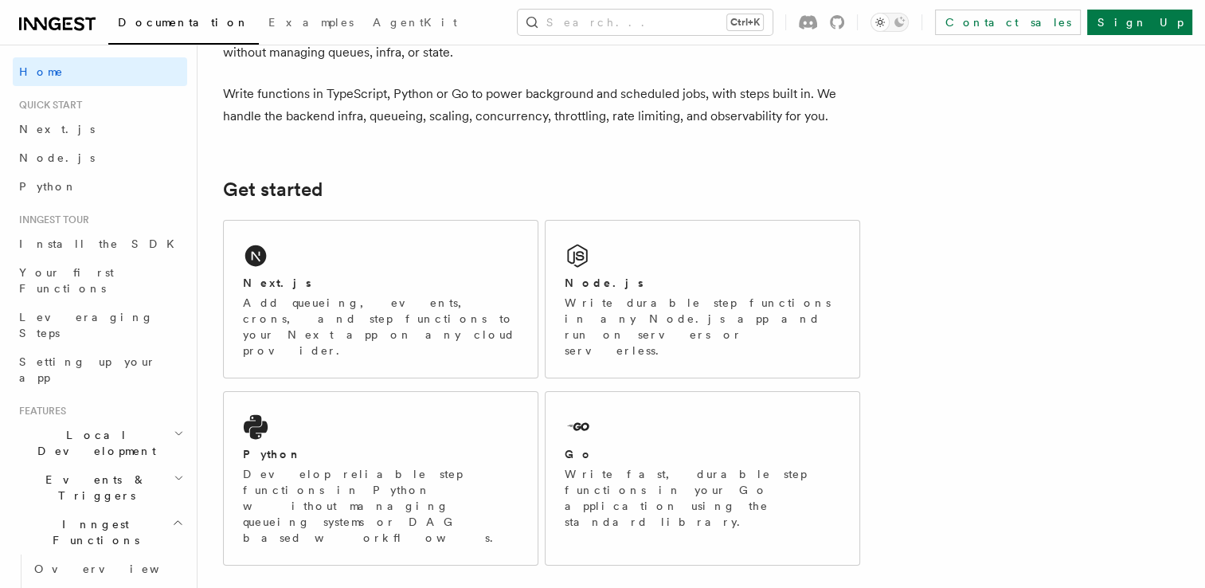 The height and width of the screenshot is (588, 1205). I want to click on a: Next.js, so click(100, 129).